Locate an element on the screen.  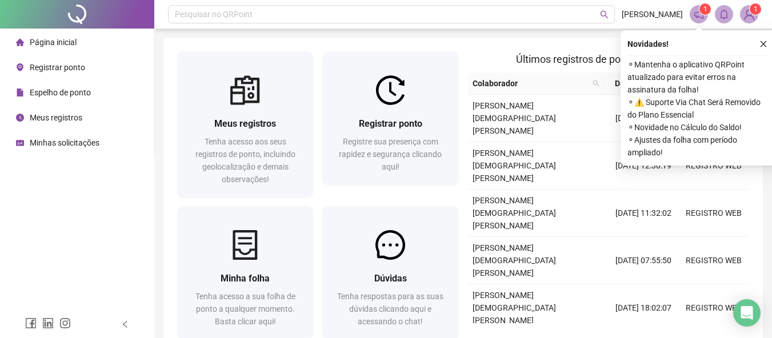
span: Colaborador is located at coordinates (530, 83).